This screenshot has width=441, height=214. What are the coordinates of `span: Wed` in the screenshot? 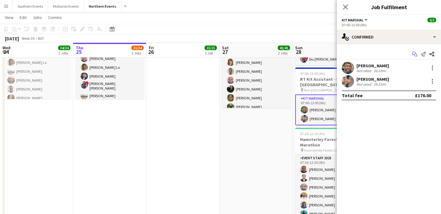 It's located at (6, 48).